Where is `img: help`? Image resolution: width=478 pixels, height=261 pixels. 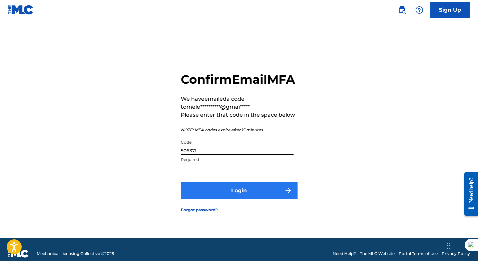 img: help is located at coordinates (420, 10).